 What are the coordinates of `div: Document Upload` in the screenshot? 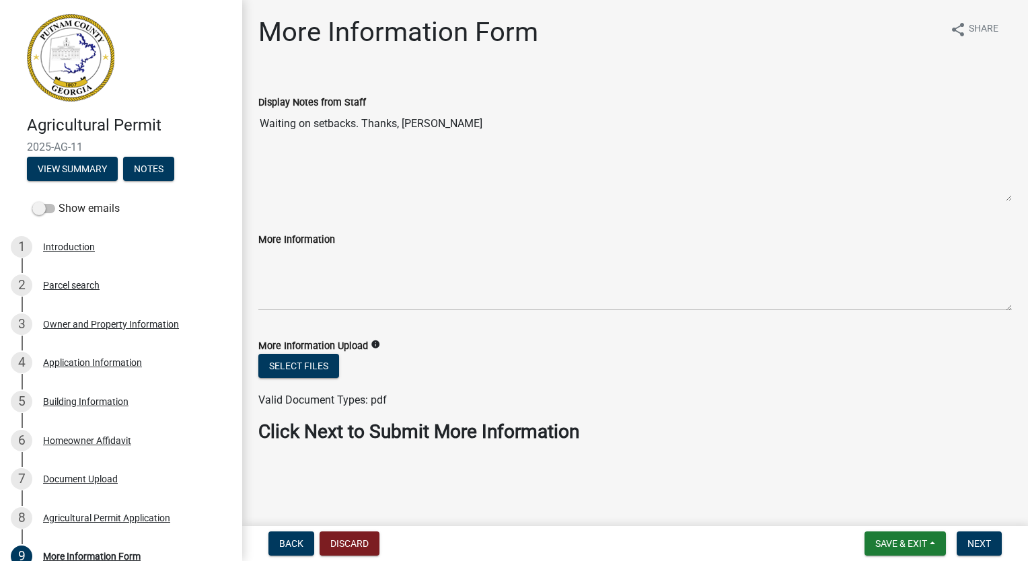 It's located at (80, 479).